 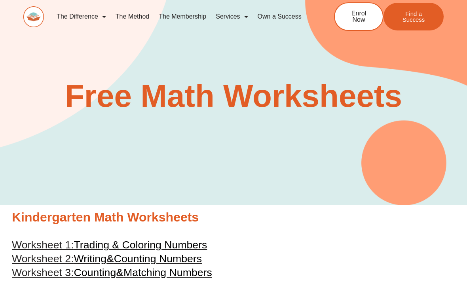 I want to click on span: Writing, so click(x=90, y=259).